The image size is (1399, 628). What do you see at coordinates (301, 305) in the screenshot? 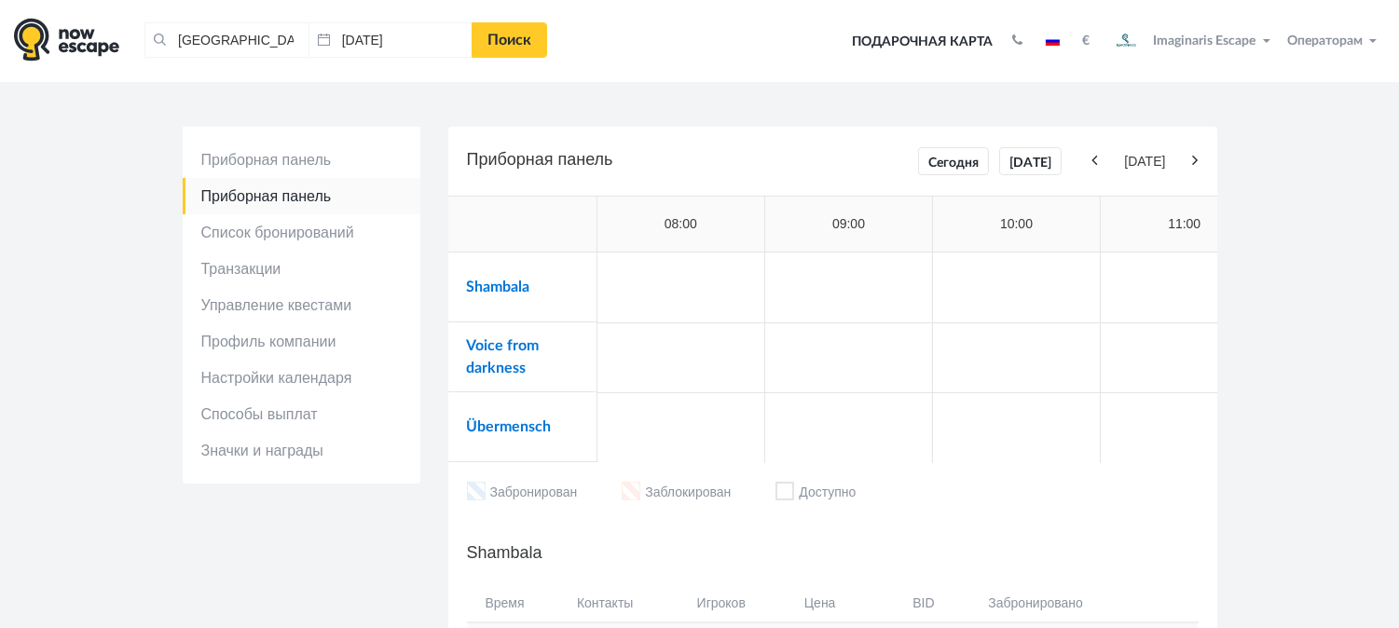
I see `a: Управление квестами` at bounding box center [301, 305].